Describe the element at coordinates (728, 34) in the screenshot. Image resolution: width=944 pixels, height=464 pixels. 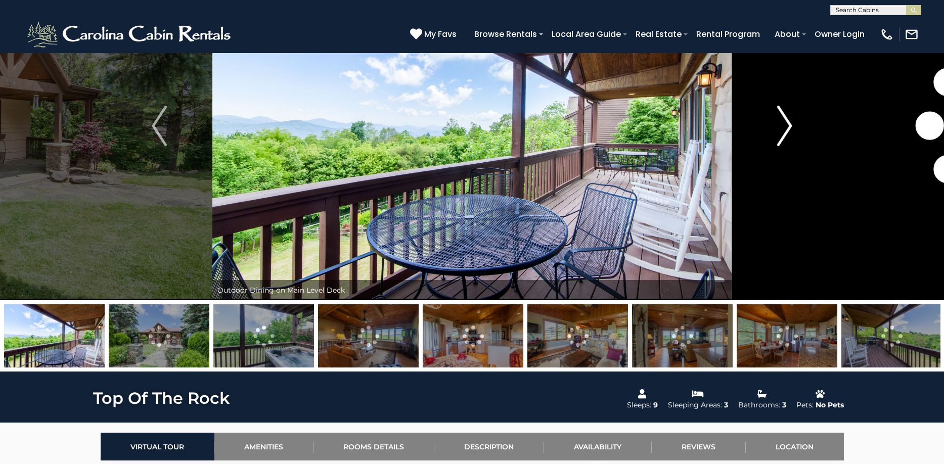
I see `a: Rental Program` at that location.